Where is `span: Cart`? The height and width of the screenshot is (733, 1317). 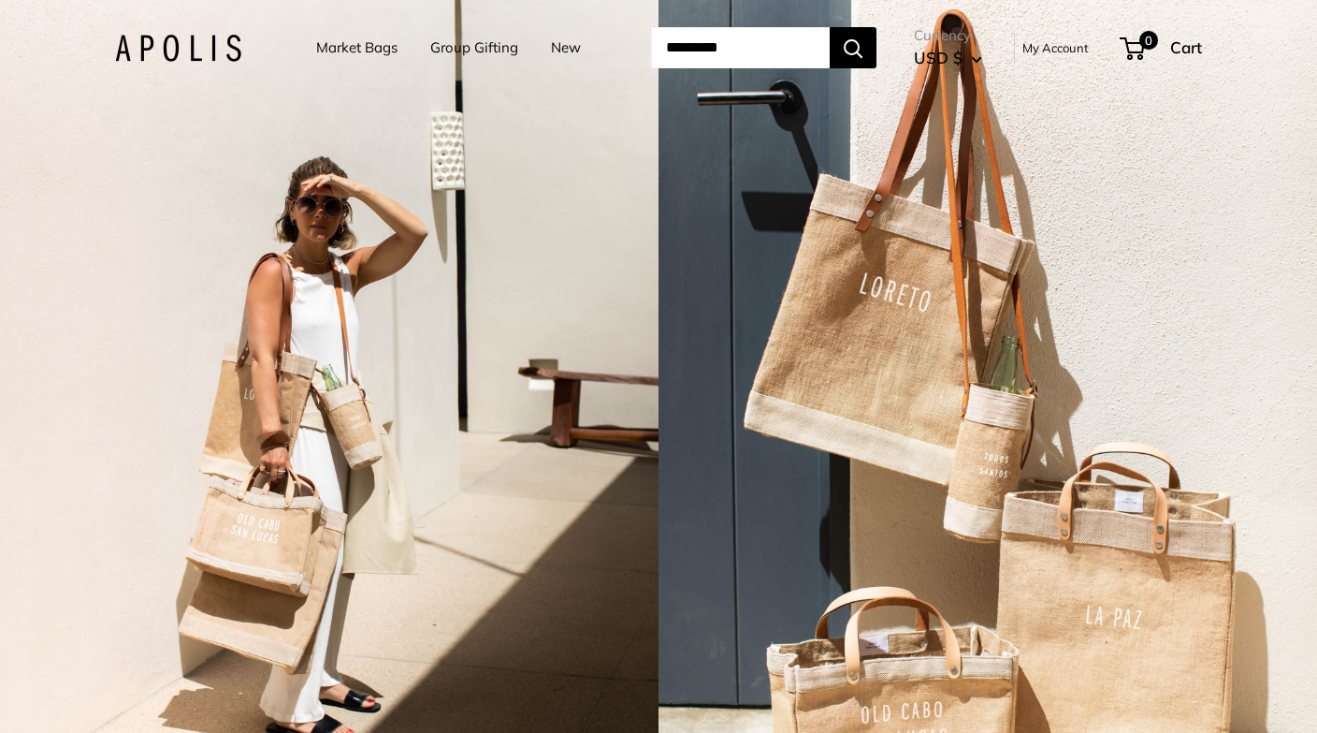
span: Cart is located at coordinates (1186, 47).